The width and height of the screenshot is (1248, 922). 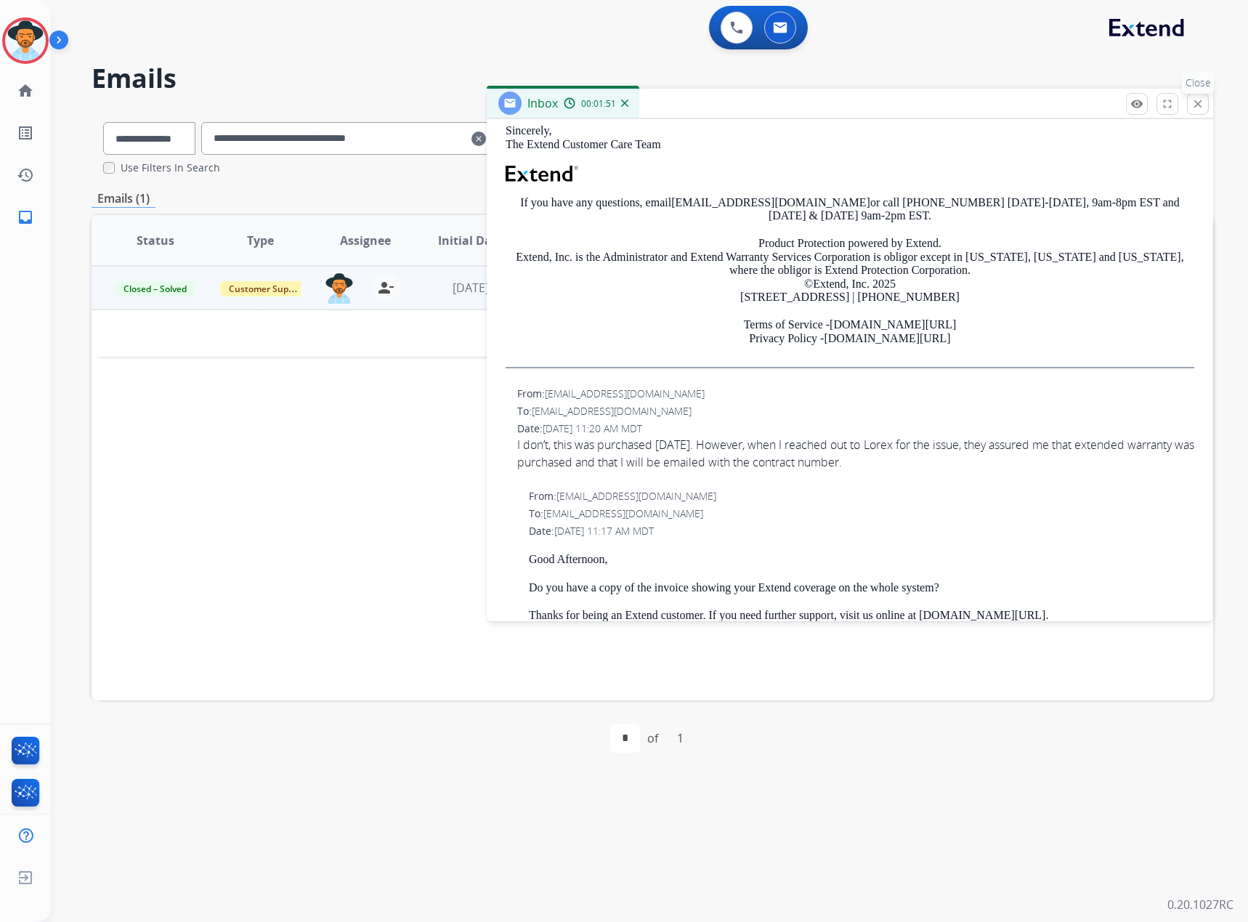 I want to click on span: Status, so click(x=155, y=241).